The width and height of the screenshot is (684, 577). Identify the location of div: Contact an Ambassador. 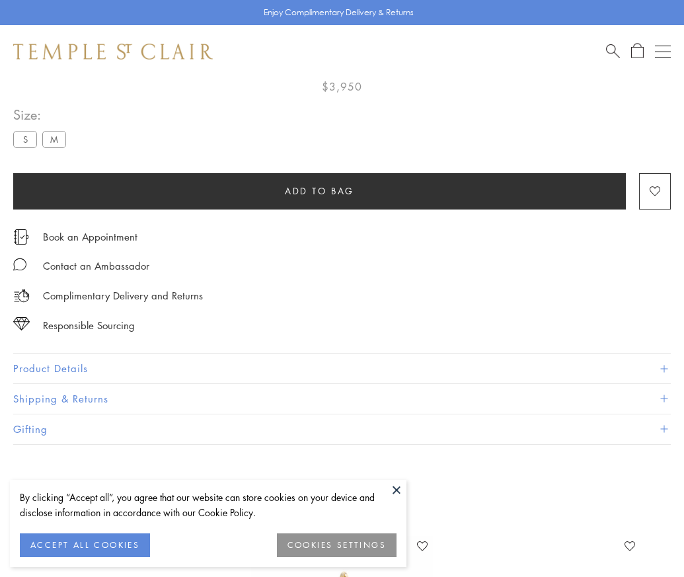
(96, 266).